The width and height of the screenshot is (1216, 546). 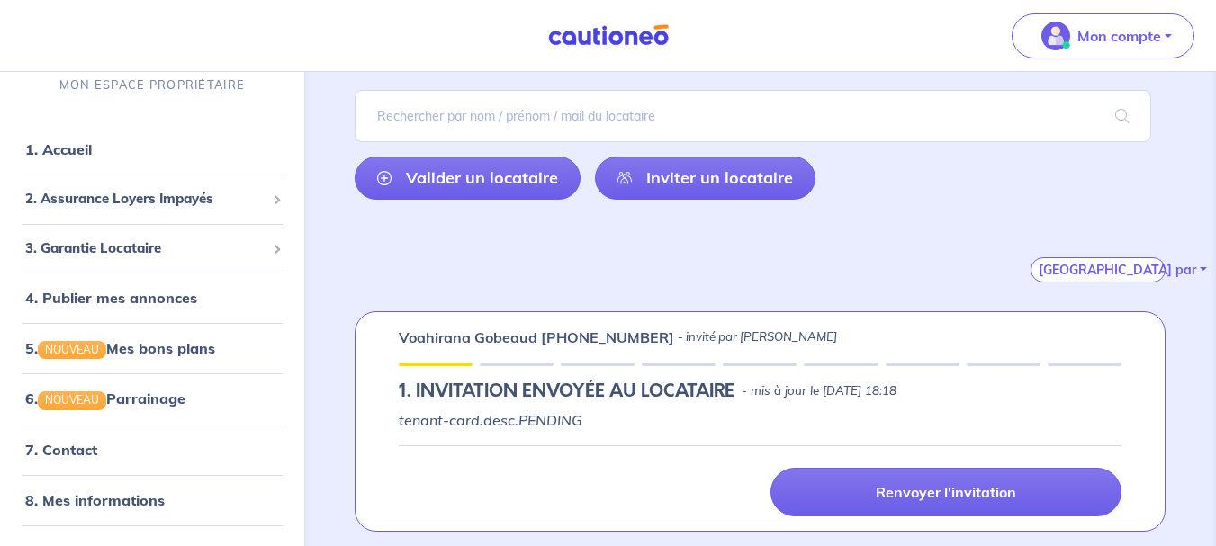 What do you see at coordinates (946, 492) in the screenshot?
I see `p: Renvoyer l'invitation` at bounding box center [946, 492].